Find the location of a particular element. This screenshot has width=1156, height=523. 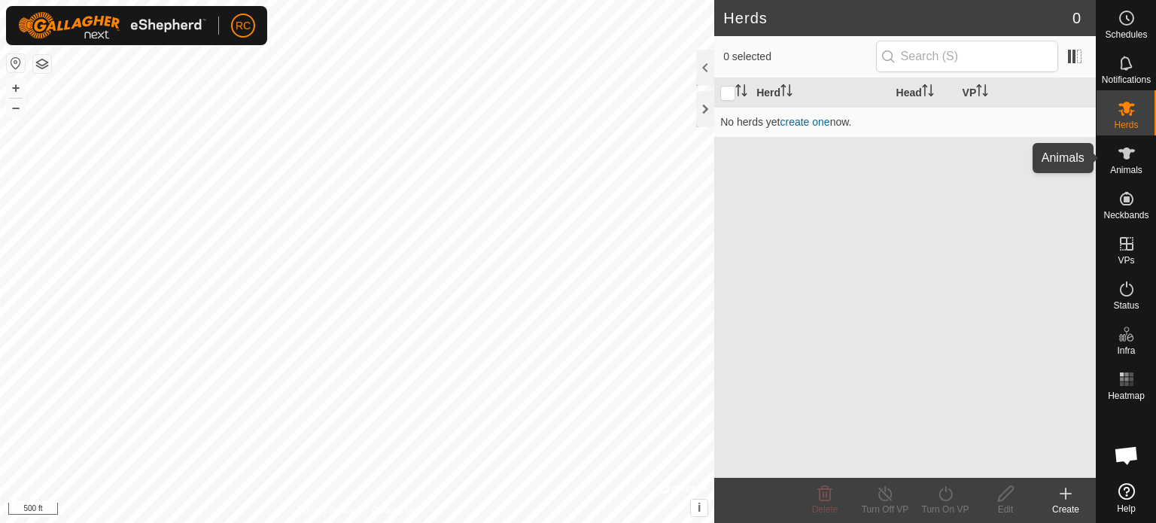

input: Search (S) is located at coordinates (967, 56).